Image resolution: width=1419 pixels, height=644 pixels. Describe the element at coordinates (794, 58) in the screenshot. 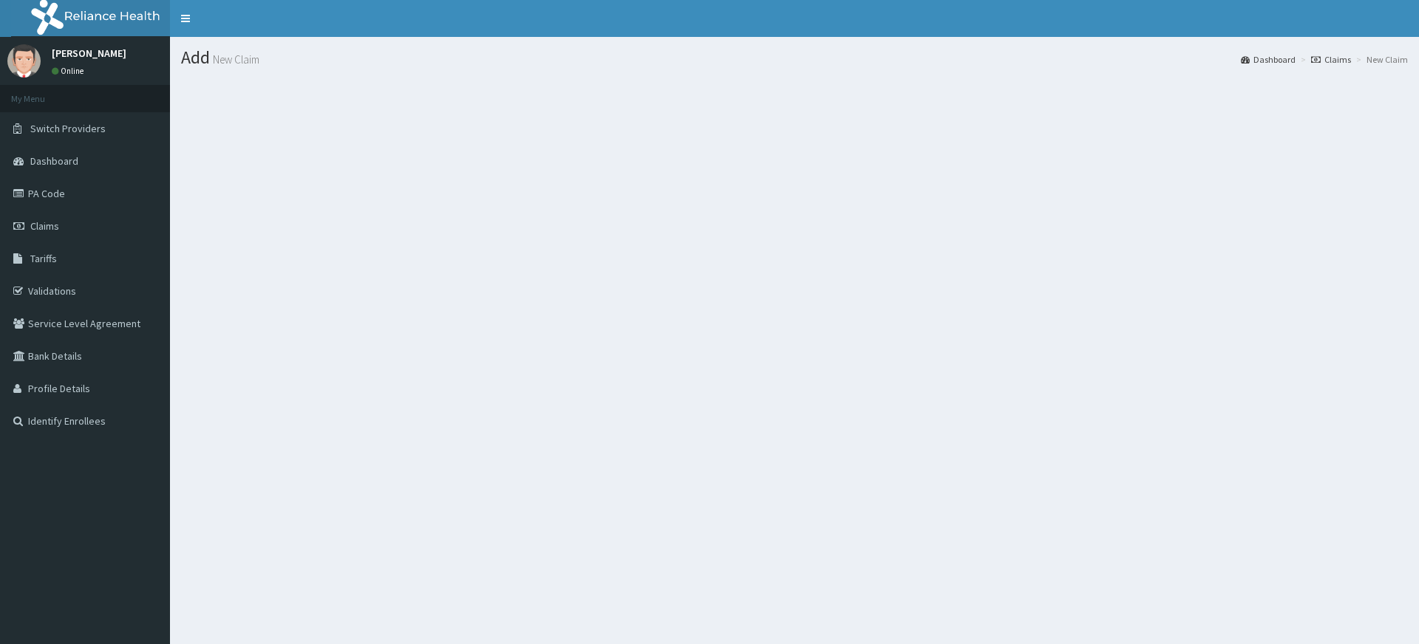

I see `h1: Add` at that location.